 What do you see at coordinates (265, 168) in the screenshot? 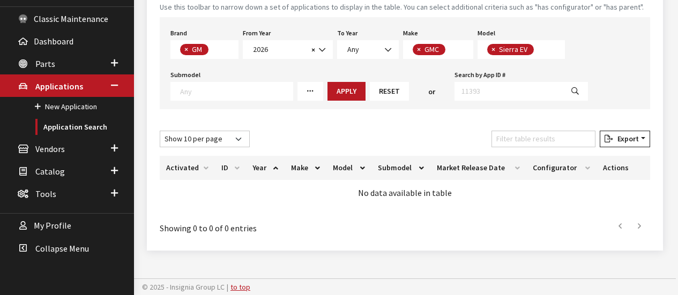
I see `th: Year: activate to sort column ascending` at bounding box center [265, 168].